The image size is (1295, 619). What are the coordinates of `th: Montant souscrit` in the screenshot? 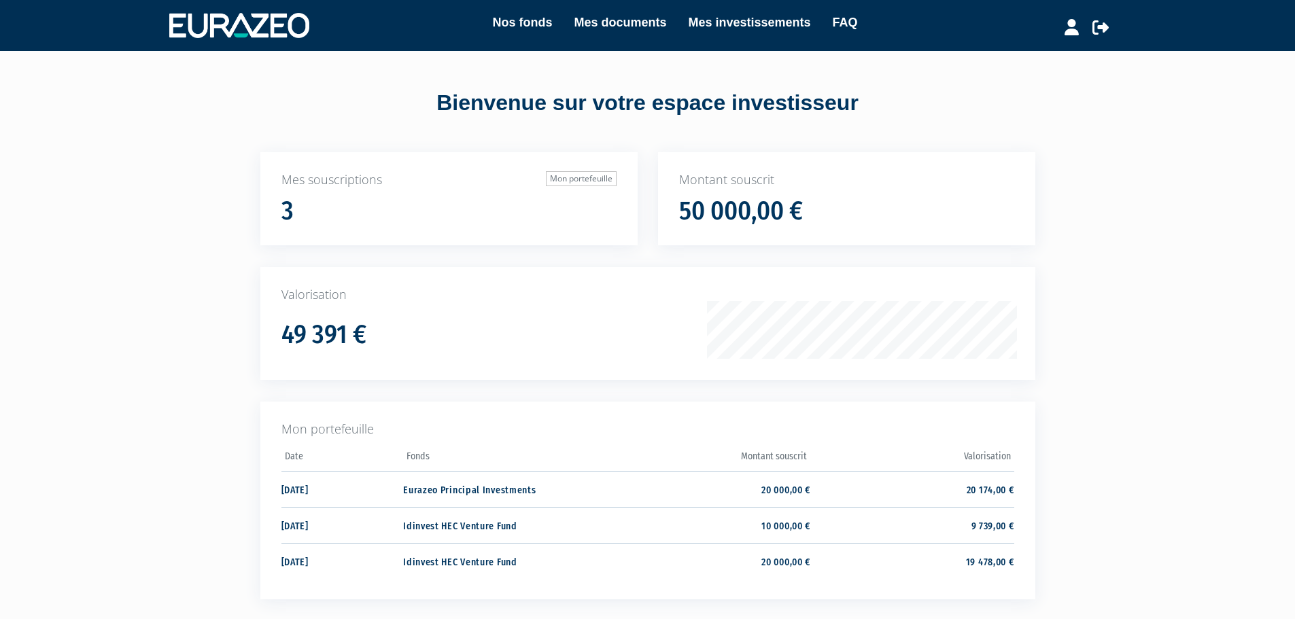 It's located at (708, 459).